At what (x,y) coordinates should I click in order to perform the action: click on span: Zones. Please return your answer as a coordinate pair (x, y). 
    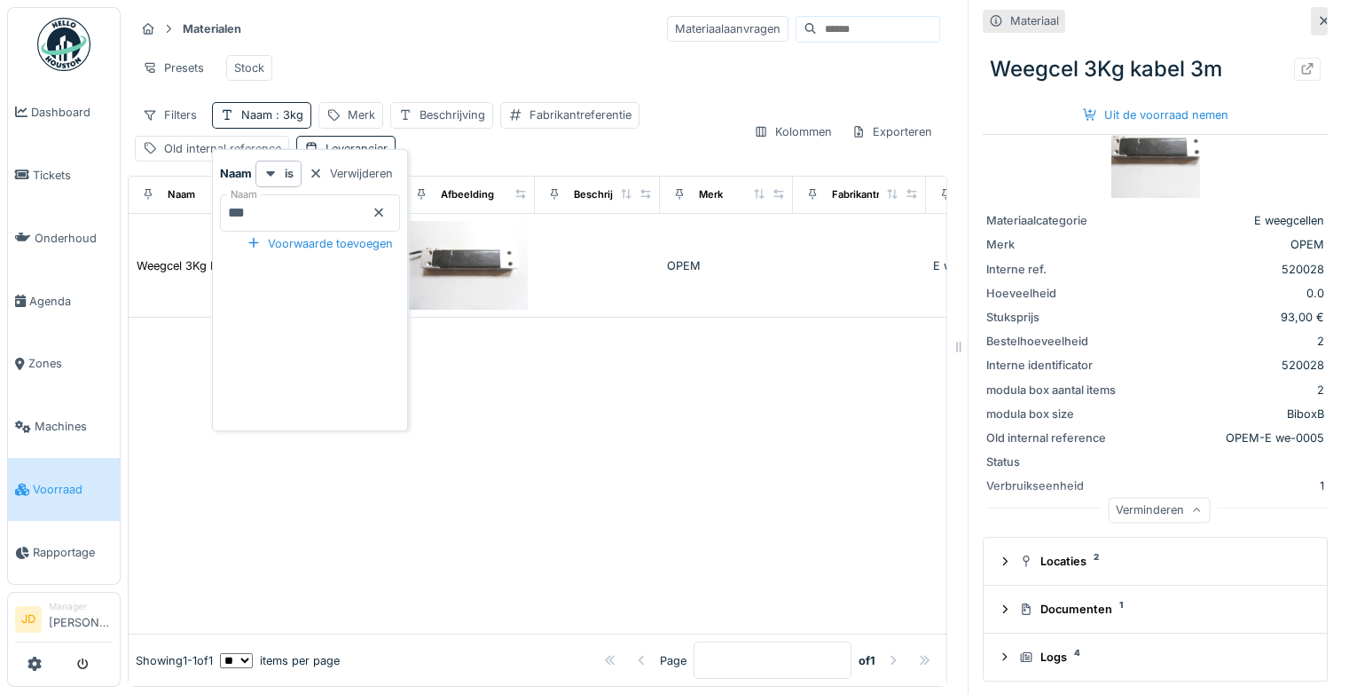
    Looking at the image, I should click on (70, 363).